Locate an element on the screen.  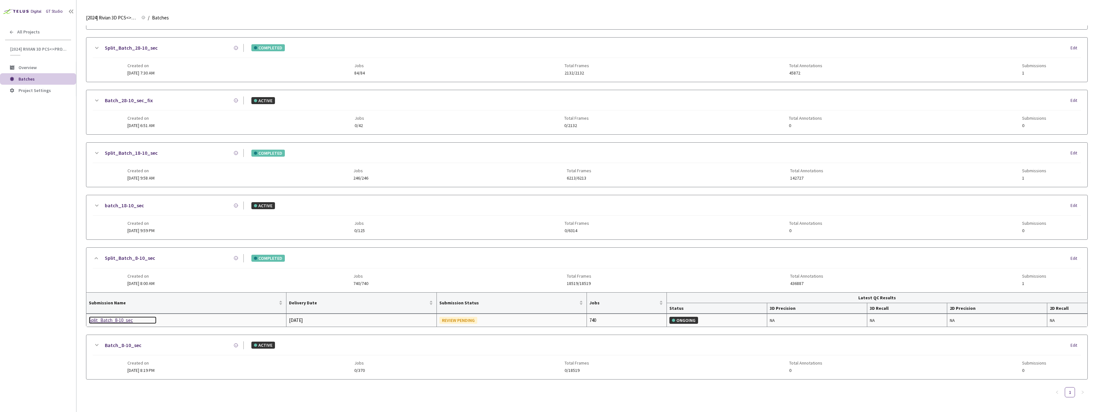
span: 740/740 is located at coordinates (361, 284).